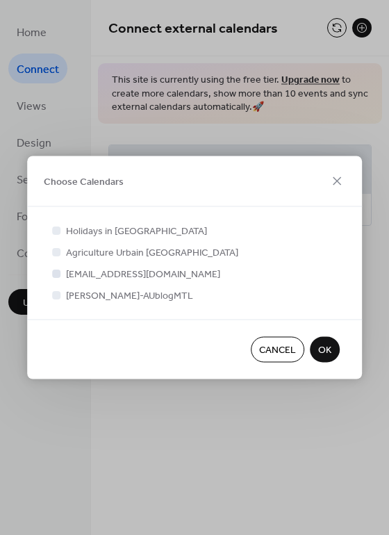 This screenshot has height=535, width=389. I want to click on span: Choose Calendars, so click(83, 182).